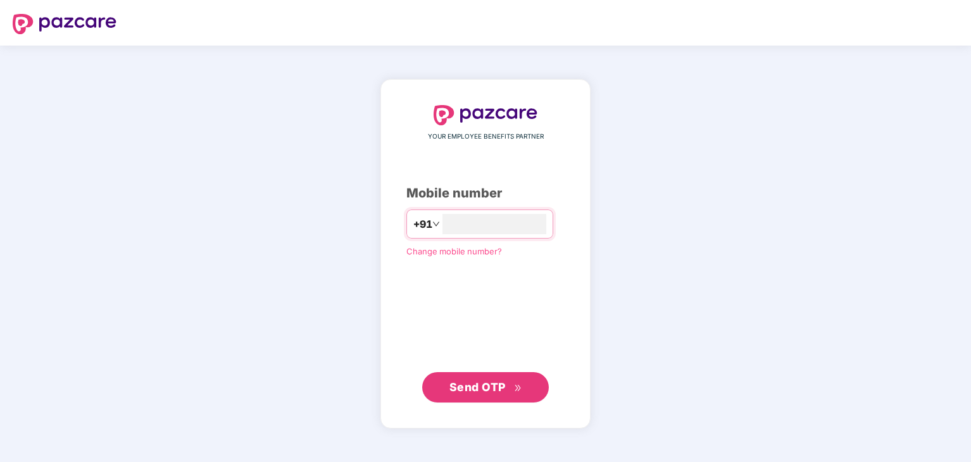 This screenshot has height=462, width=971. What do you see at coordinates (518, 388) in the screenshot?
I see `span: double-right` at bounding box center [518, 388].